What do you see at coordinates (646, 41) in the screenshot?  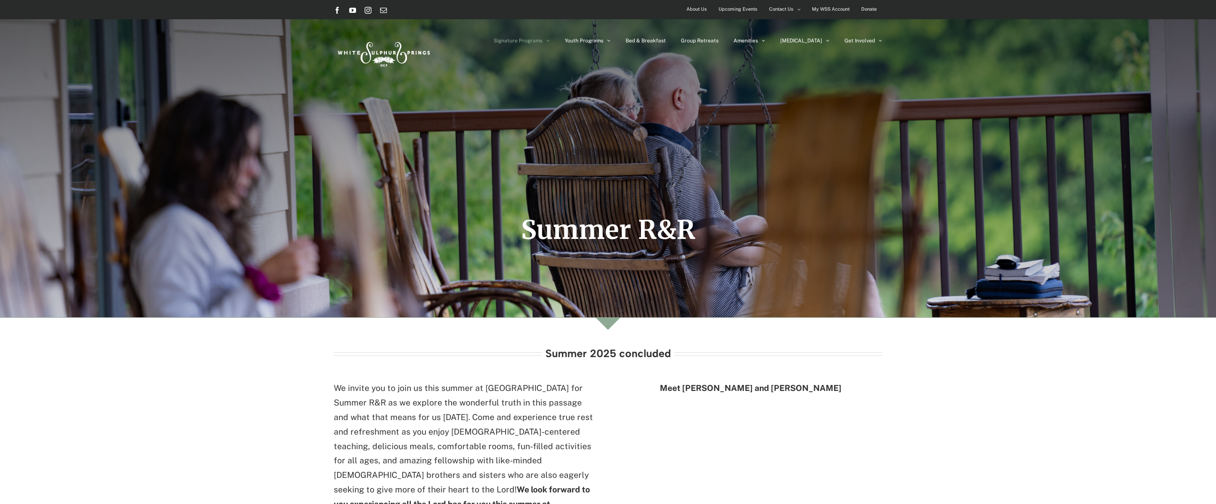 I see `a: Bed & Breakfast` at bounding box center [646, 41].